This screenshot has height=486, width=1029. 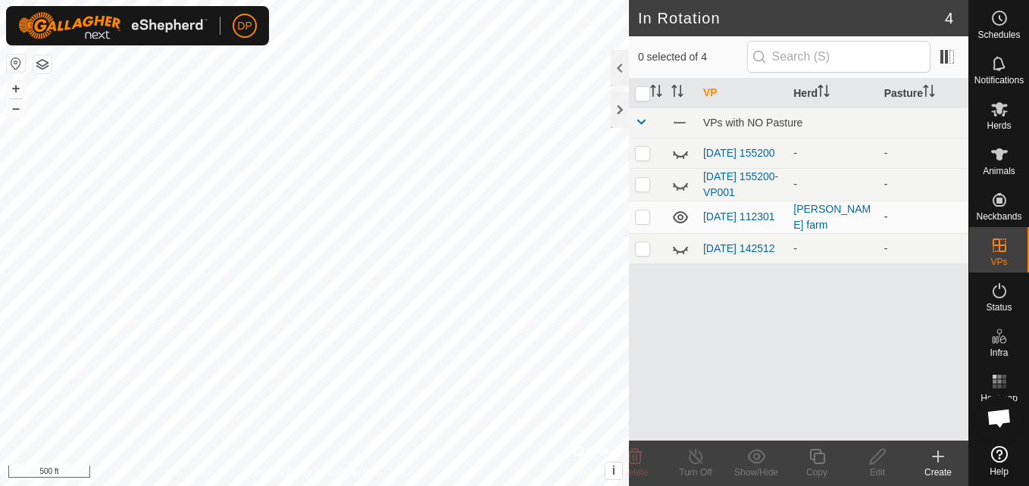 What do you see at coordinates (838, 57) in the screenshot?
I see `input: Search (S)` at bounding box center [838, 57].